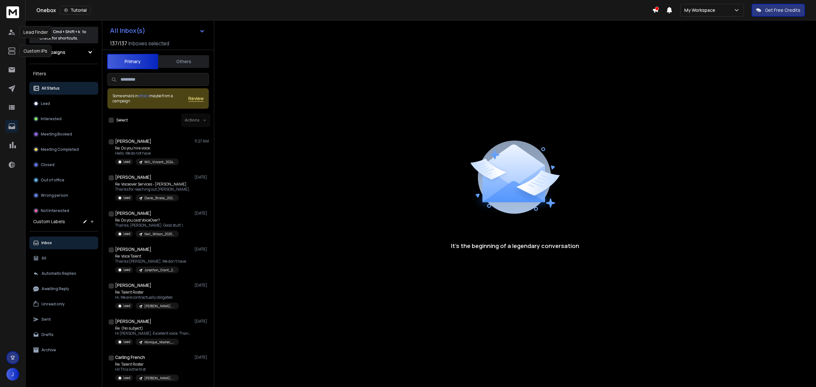 This screenshot has height=387, width=816. What do you see at coordinates (44, 258) in the screenshot?
I see `p: All` at bounding box center [44, 258].